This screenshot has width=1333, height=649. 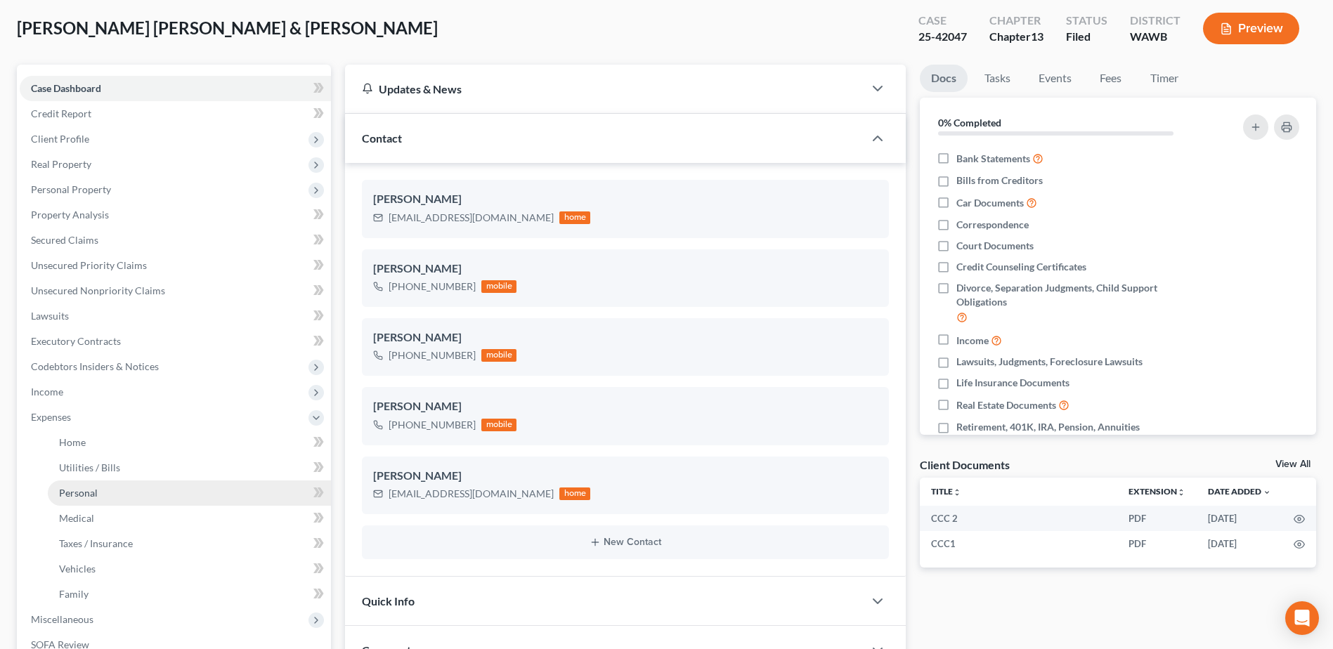 I want to click on span: Medical, so click(x=77, y=518).